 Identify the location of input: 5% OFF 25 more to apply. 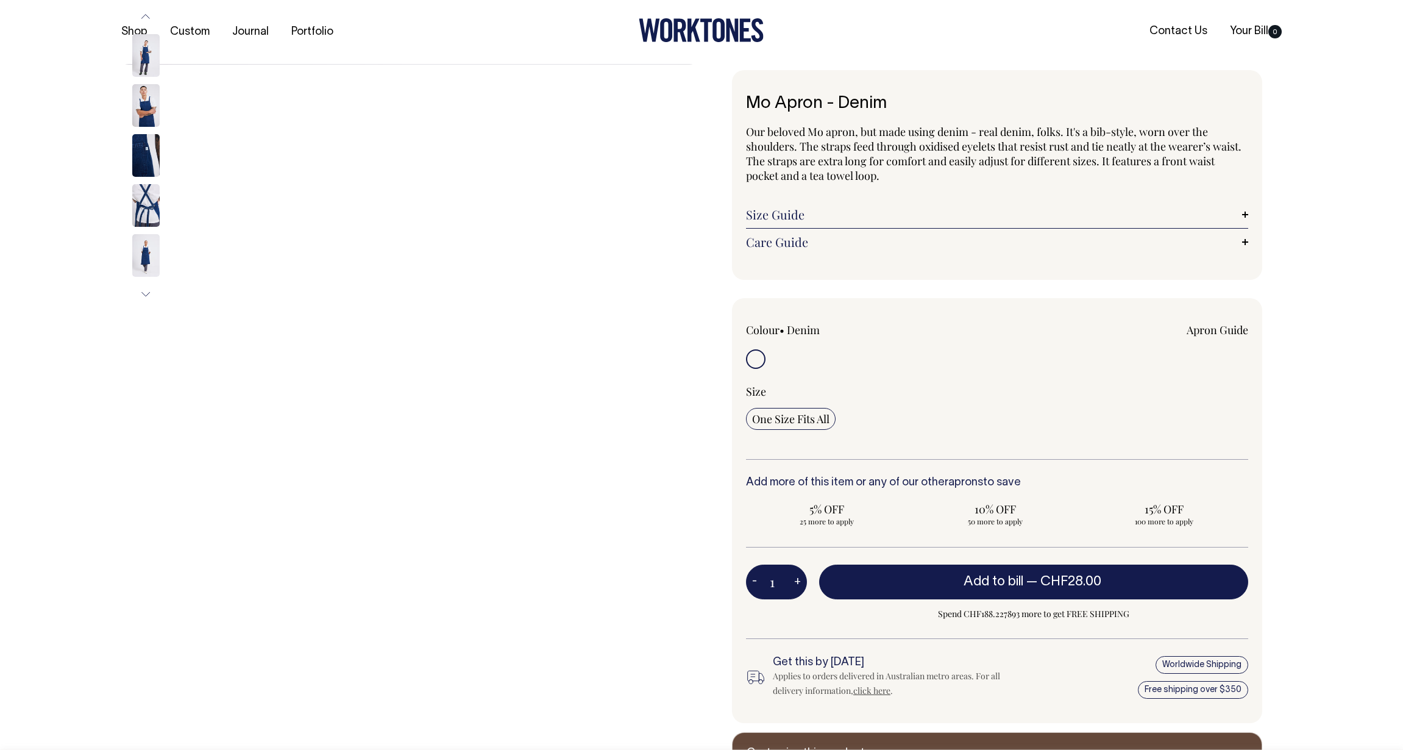
(827, 514).